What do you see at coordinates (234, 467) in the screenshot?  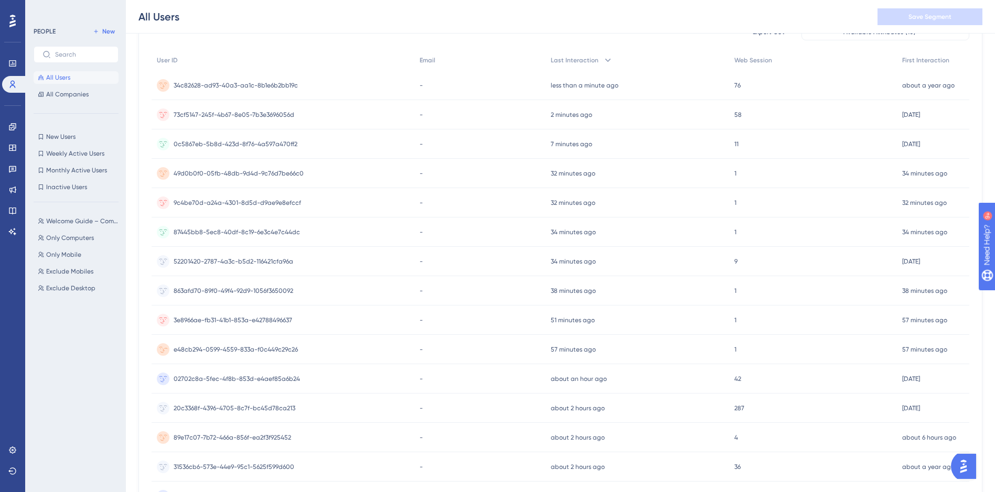 I see `span: 31536cb6-573e-44e9-95c1-5625f599d600` at bounding box center [234, 467].